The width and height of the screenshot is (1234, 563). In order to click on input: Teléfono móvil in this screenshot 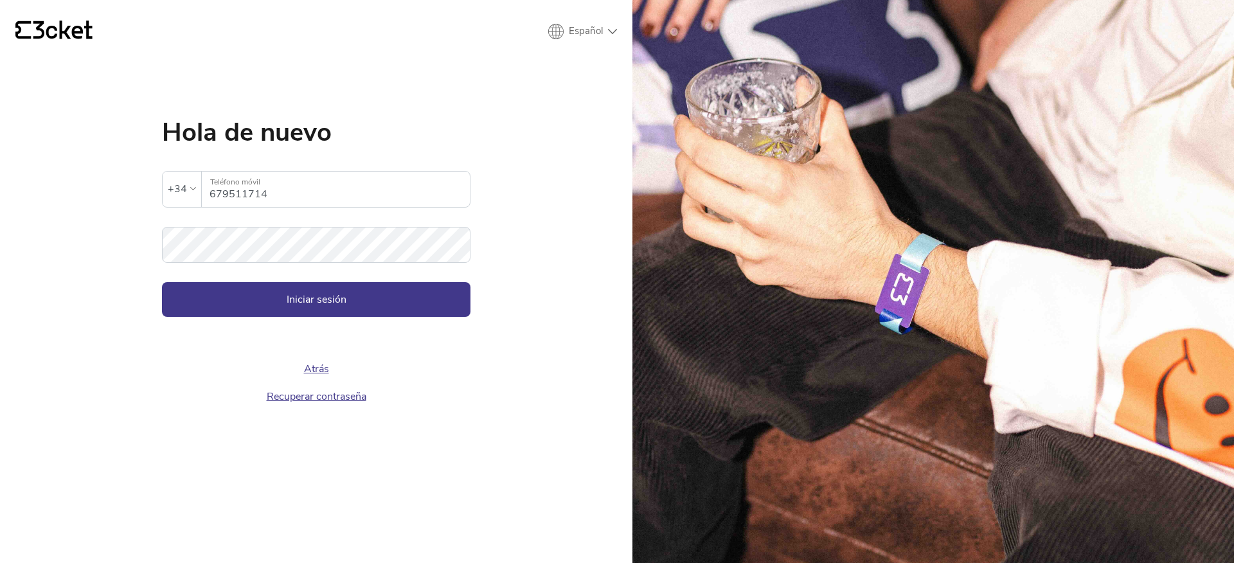, I will do `click(339, 189)`.